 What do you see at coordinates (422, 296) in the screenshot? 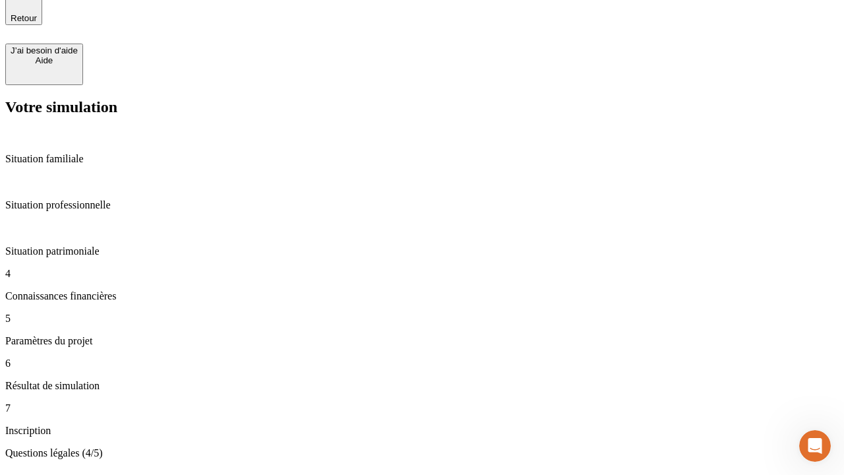
I see `p: Connaissances financières` at bounding box center [422, 296].